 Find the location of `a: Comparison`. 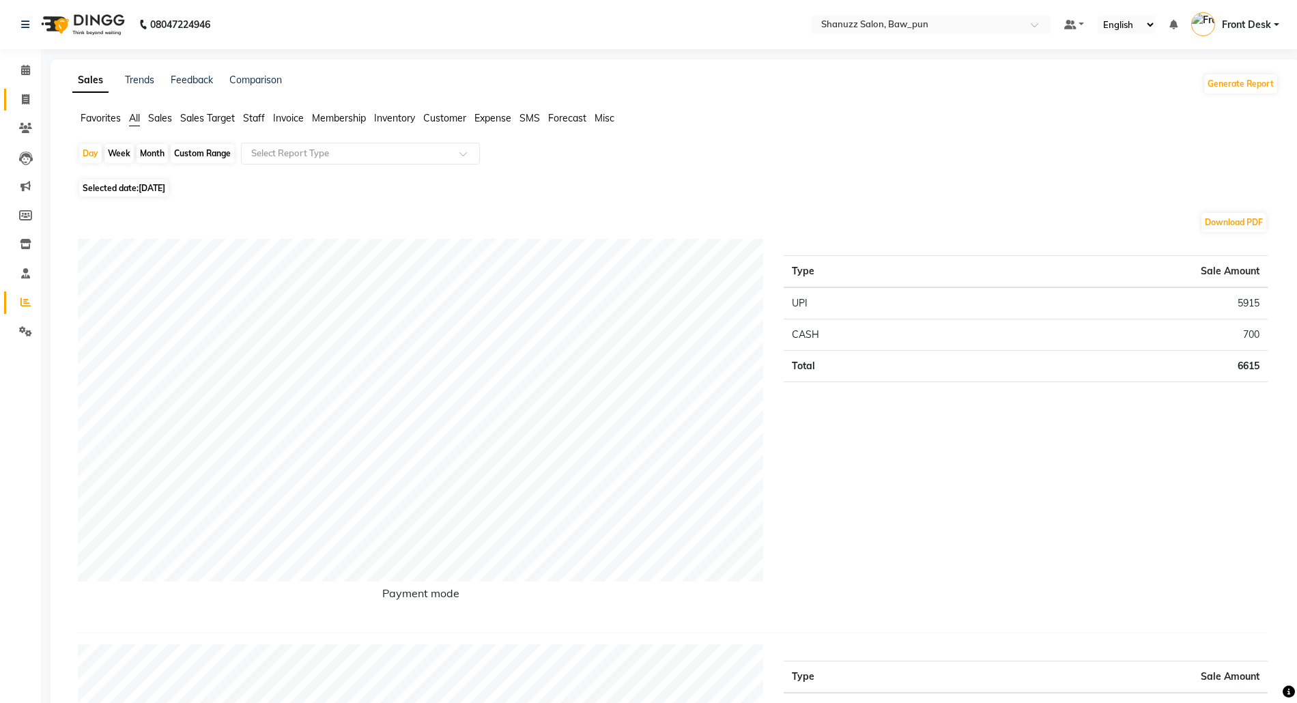

a: Comparison is located at coordinates (255, 80).